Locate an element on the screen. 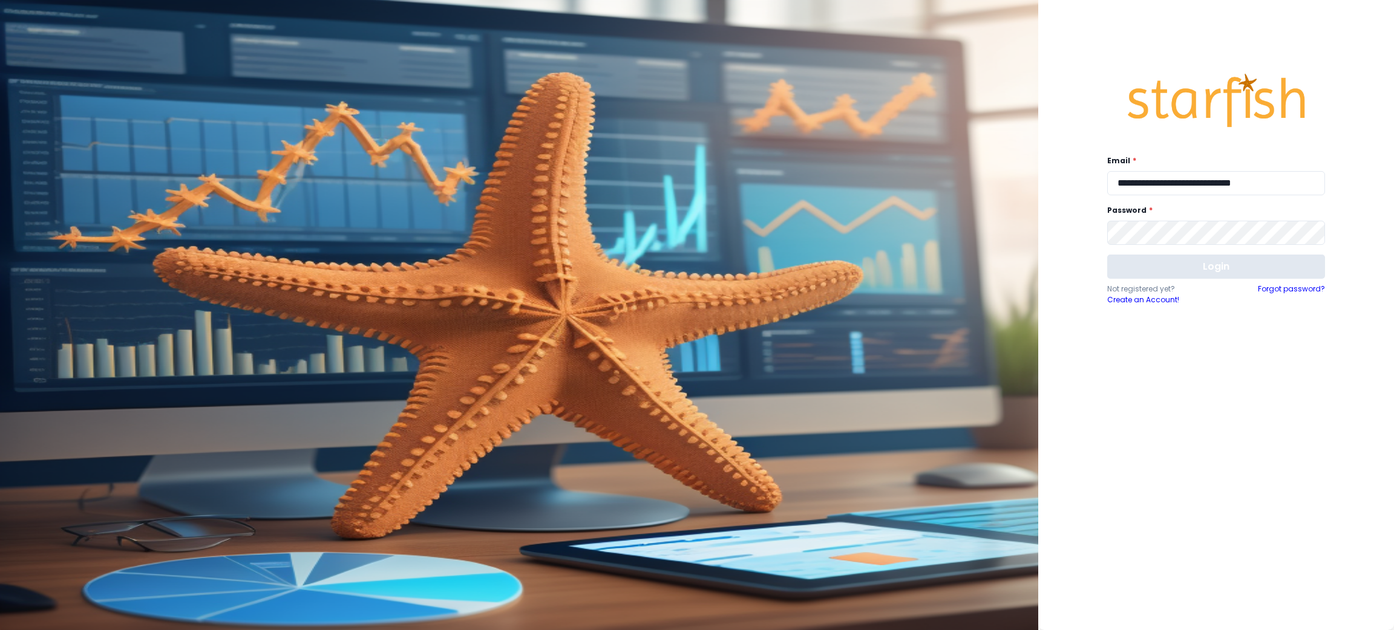 This screenshot has width=1394, height=630. label: Password is located at coordinates (1212, 210).